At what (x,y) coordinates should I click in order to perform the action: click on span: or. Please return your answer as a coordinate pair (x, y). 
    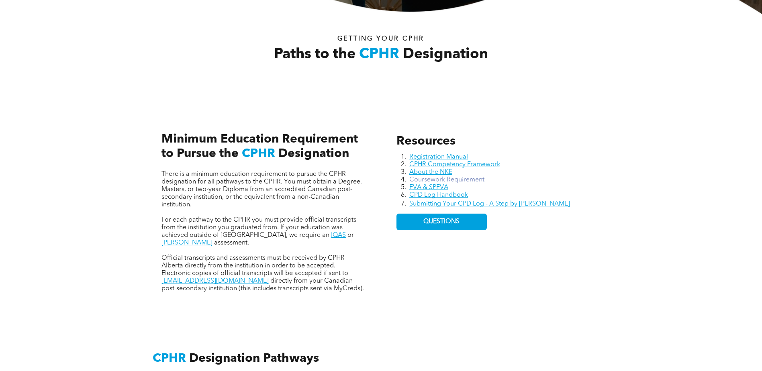
    Looking at the image, I should click on (351, 235).